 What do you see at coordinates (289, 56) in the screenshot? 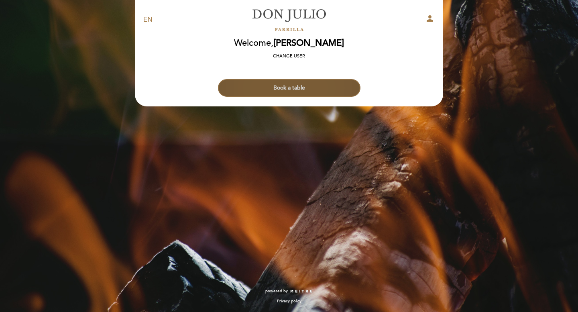
I see `button: Change user` at bounding box center [289, 56].